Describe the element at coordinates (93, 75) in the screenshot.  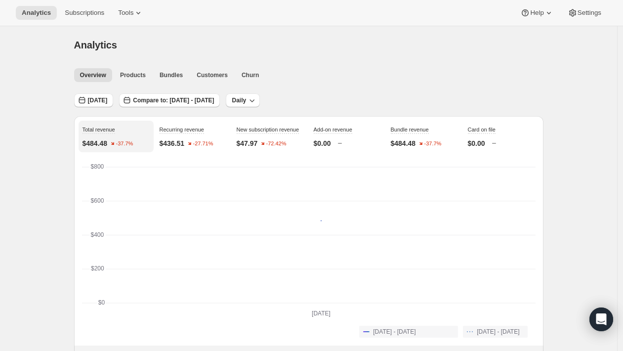
I see `span: Overview` at that location.